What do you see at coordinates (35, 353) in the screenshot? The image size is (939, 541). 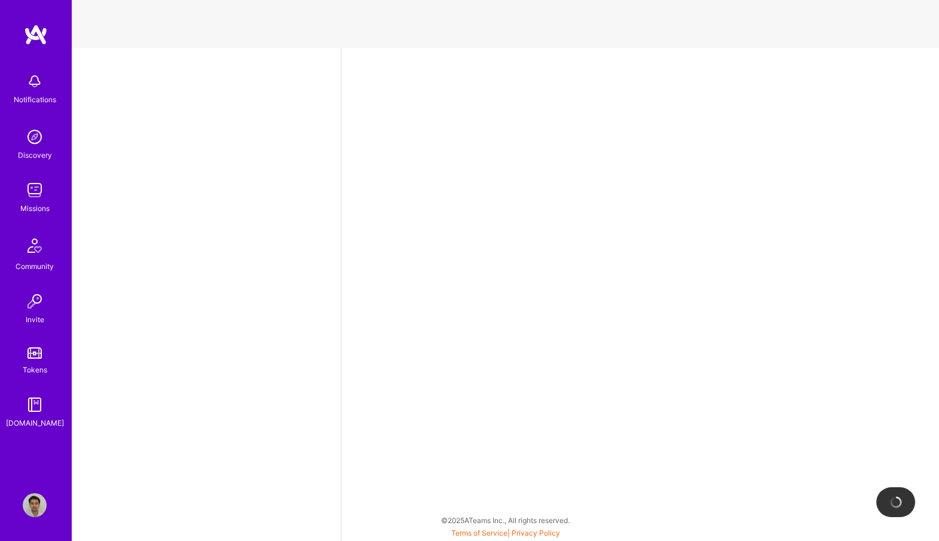 I see `img: tokens` at bounding box center [35, 353].